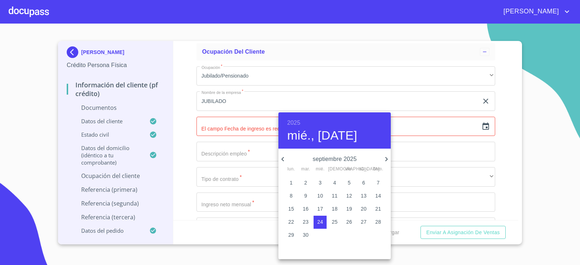 The height and width of the screenshot is (265, 580). Describe the element at coordinates (349, 222) in the screenshot. I see `button: 26` at that location.